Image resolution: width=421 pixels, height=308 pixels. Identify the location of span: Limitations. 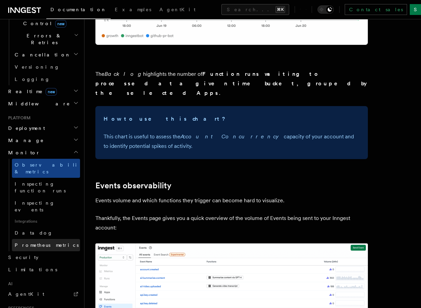
(33, 270).